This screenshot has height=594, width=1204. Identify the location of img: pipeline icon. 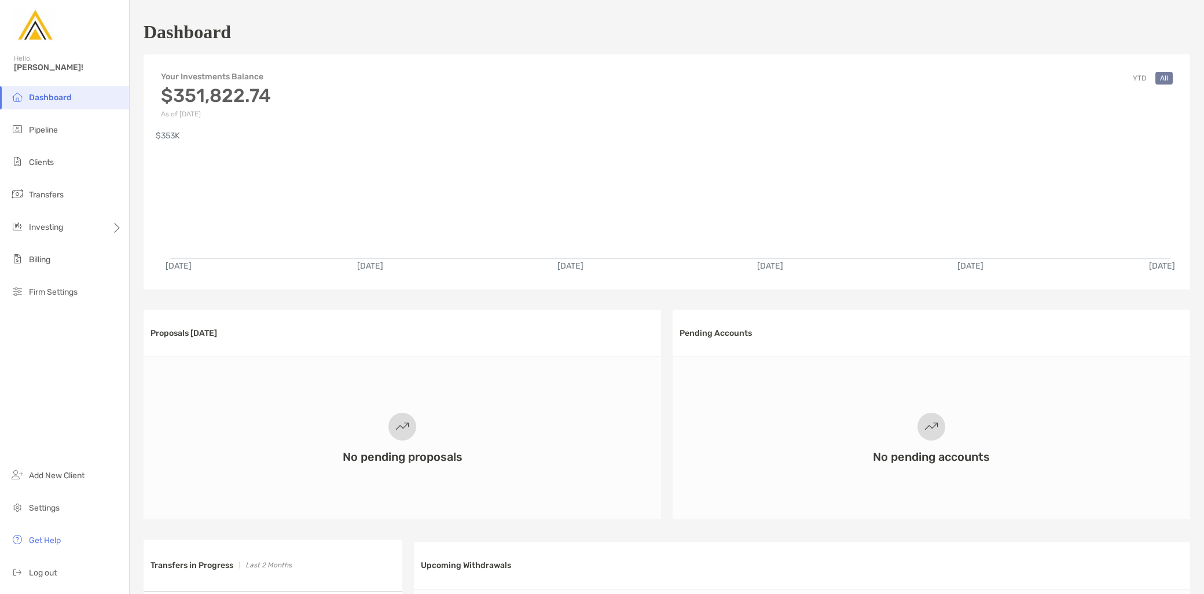
(17, 129).